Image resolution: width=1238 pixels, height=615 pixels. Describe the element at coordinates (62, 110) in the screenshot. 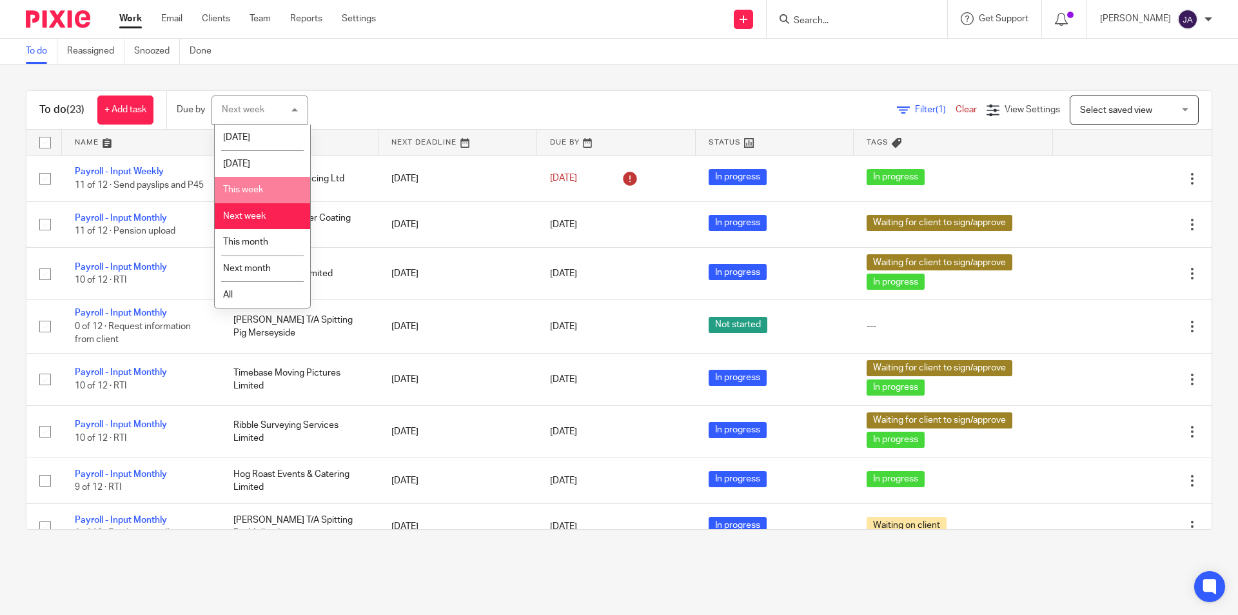

I see `h1: To do` at that location.